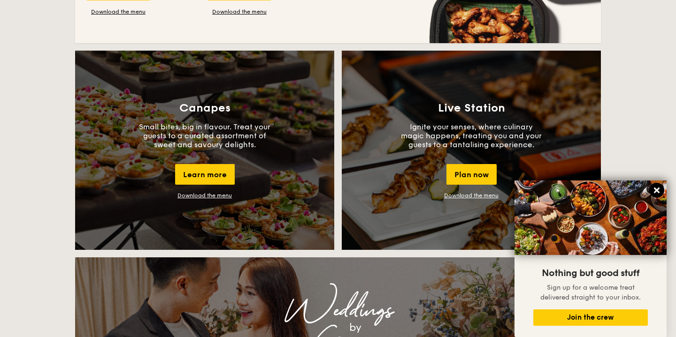 The image size is (676, 337). What do you see at coordinates (590, 293) in the screenshot?
I see `span: Sign up for a welcome treat delivered straight to your inbox.` at bounding box center [590, 293].